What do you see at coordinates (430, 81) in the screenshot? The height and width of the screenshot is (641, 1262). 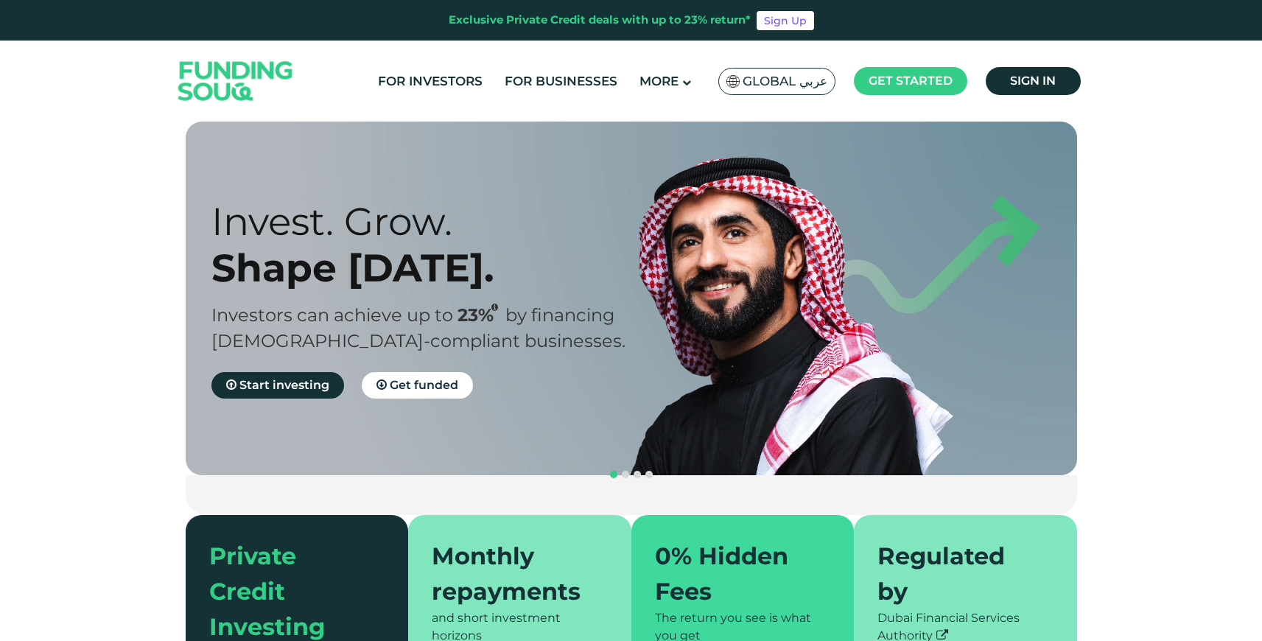 I see `a: For Investors` at bounding box center [430, 81].